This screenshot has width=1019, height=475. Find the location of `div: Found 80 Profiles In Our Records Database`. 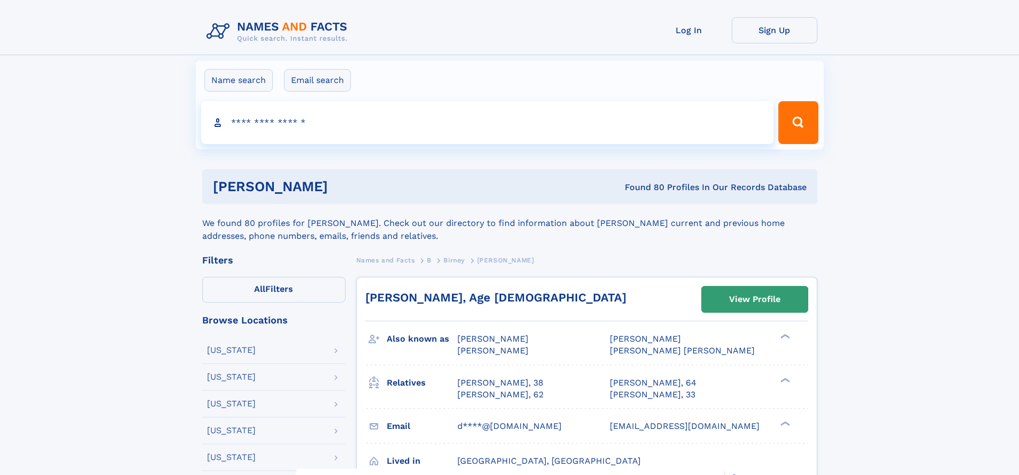

div: Found 80 Profiles In Our Records Database is located at coordinates (641, 187).